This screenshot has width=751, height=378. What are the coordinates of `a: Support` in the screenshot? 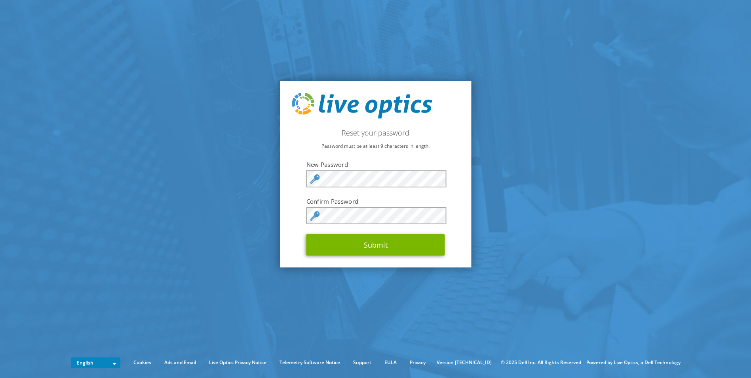 It's located at (362, 362).